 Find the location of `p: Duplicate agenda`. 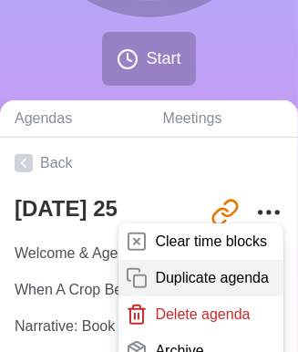

p: Duplicate agenda is located at coordinates (212, 278).